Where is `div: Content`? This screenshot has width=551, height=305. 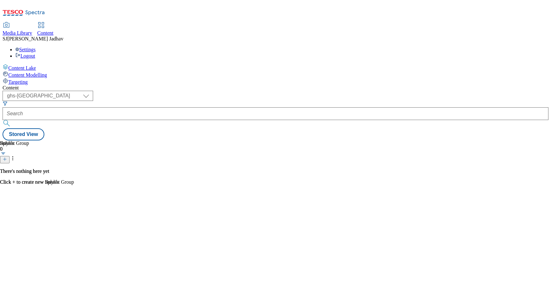
div: Content is located at coordinates (276, 88).